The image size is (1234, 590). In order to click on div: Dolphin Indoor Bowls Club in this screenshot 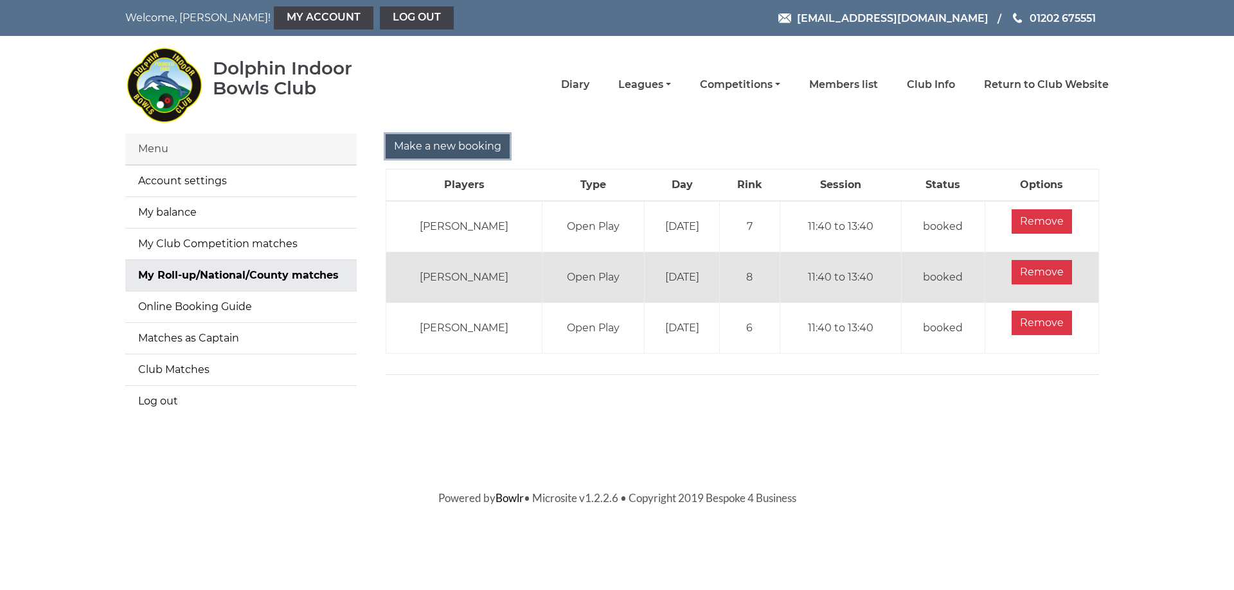, I will do `click(303, 78)`.